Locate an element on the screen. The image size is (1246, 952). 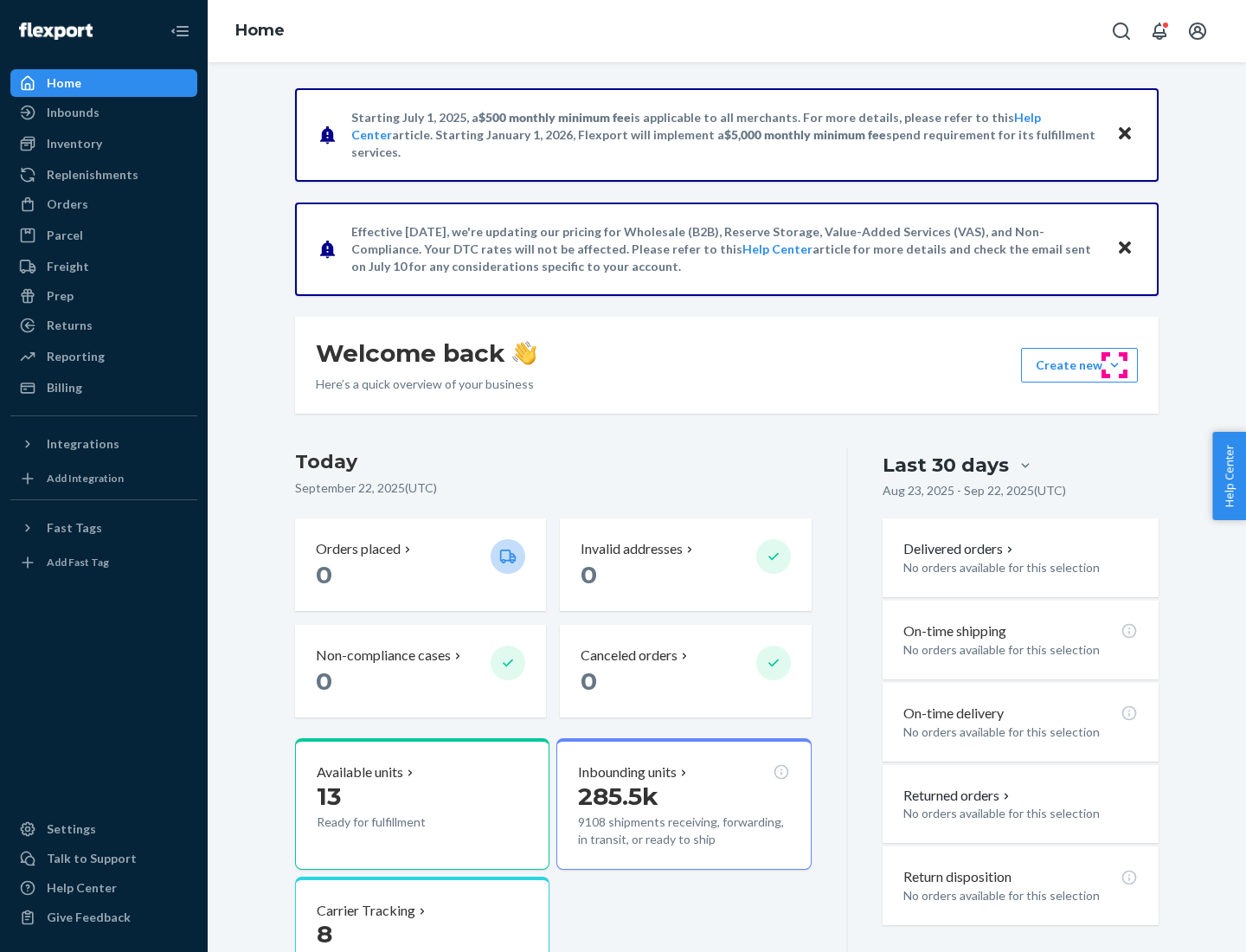
p: Returned orders is located at coordinates (958, 795).